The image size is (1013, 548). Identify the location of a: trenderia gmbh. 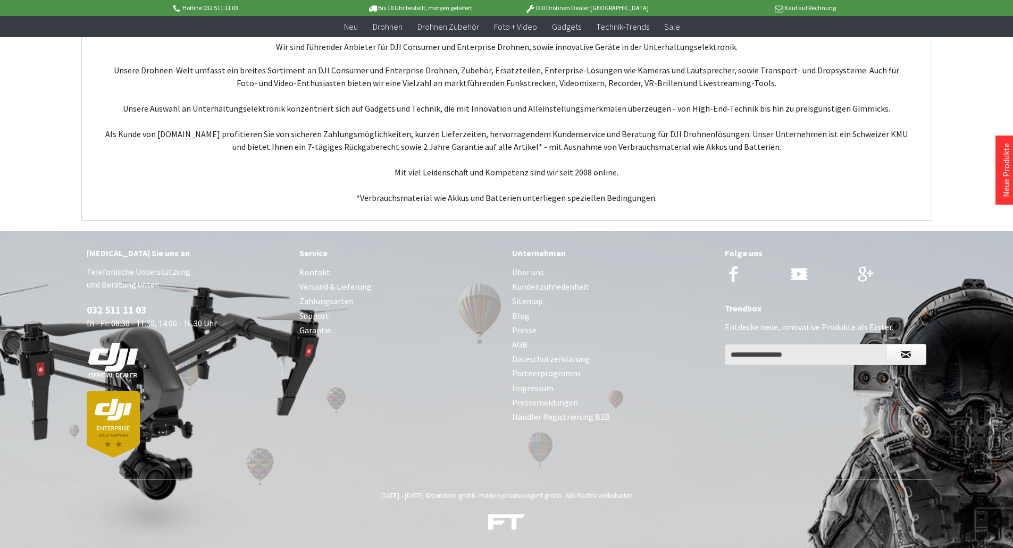
(453, 496).